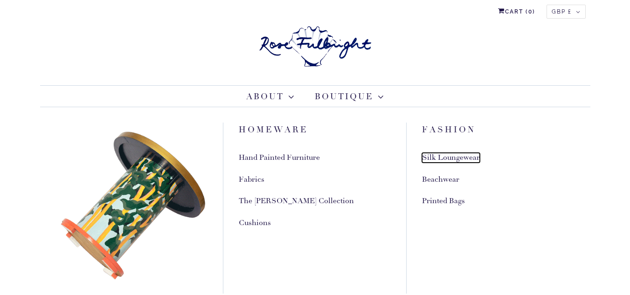 This screenshot has width=630, height=295. What do you see at coordinates (255, 223) in the screenshot?
I see `a: Cushions` at bounding box center [255, 223].